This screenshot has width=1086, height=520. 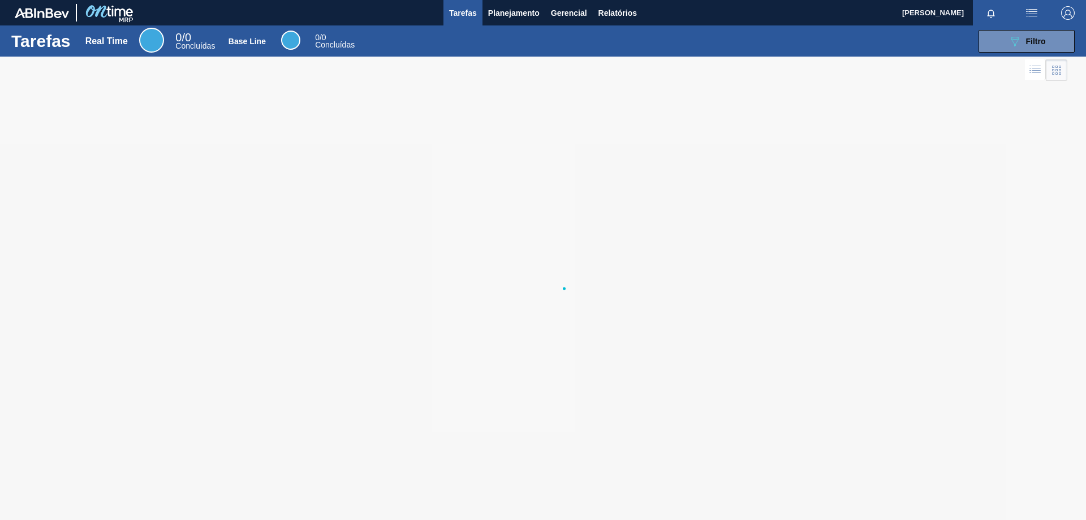 I want to click on span: Relatórios, so click(x=618, y=13).